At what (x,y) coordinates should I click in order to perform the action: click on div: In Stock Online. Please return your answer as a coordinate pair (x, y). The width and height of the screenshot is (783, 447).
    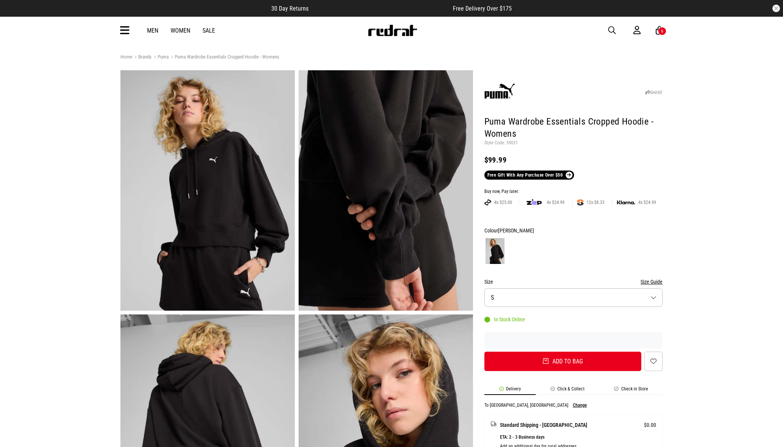
    Looking at the image, I should click on (505, 320).